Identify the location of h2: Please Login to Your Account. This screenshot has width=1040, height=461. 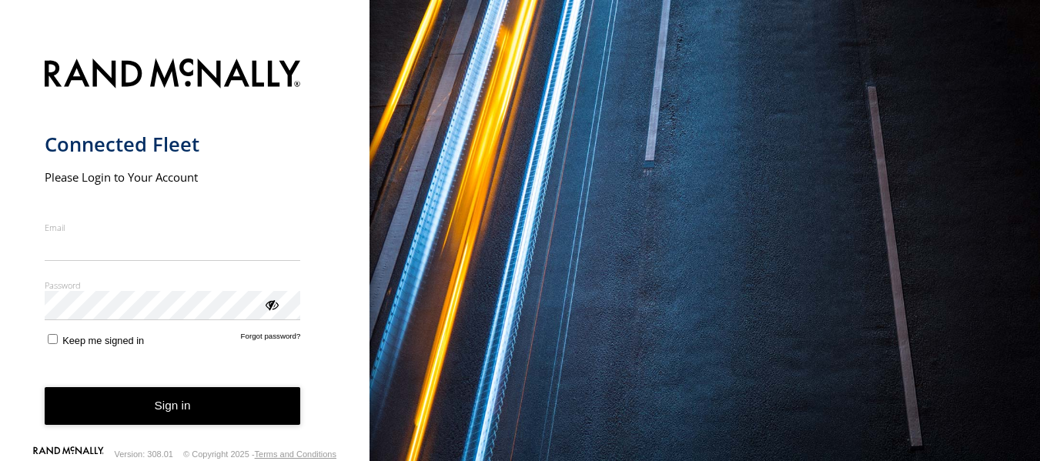
(172, 177).